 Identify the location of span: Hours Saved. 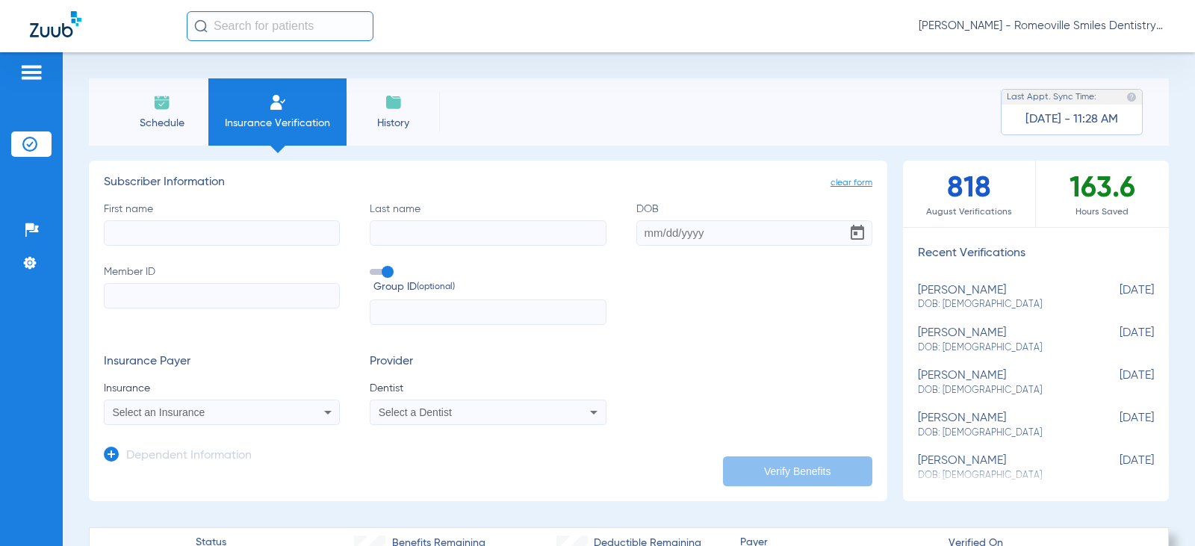
(1102, 212).